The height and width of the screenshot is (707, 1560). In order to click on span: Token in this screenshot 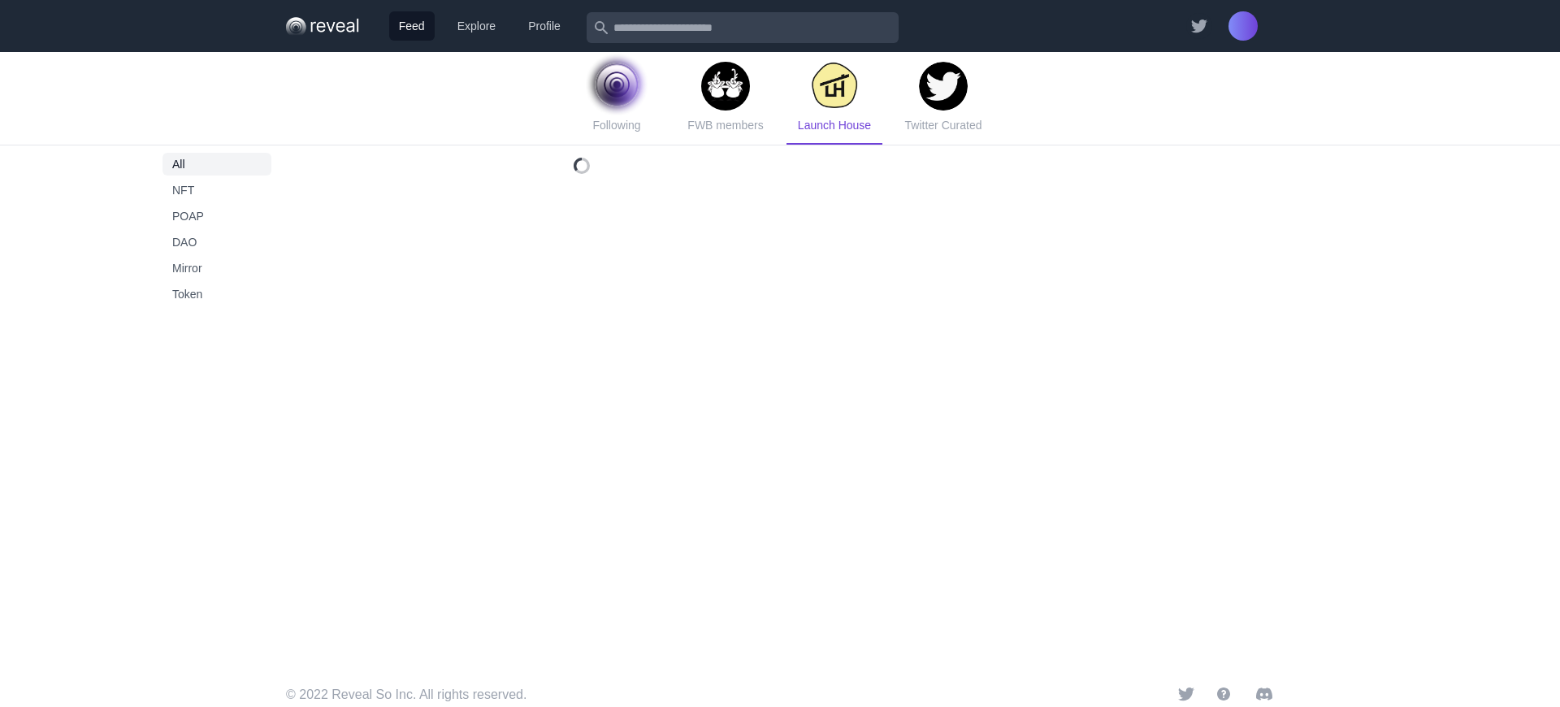, I will do `click(217, 294)`.